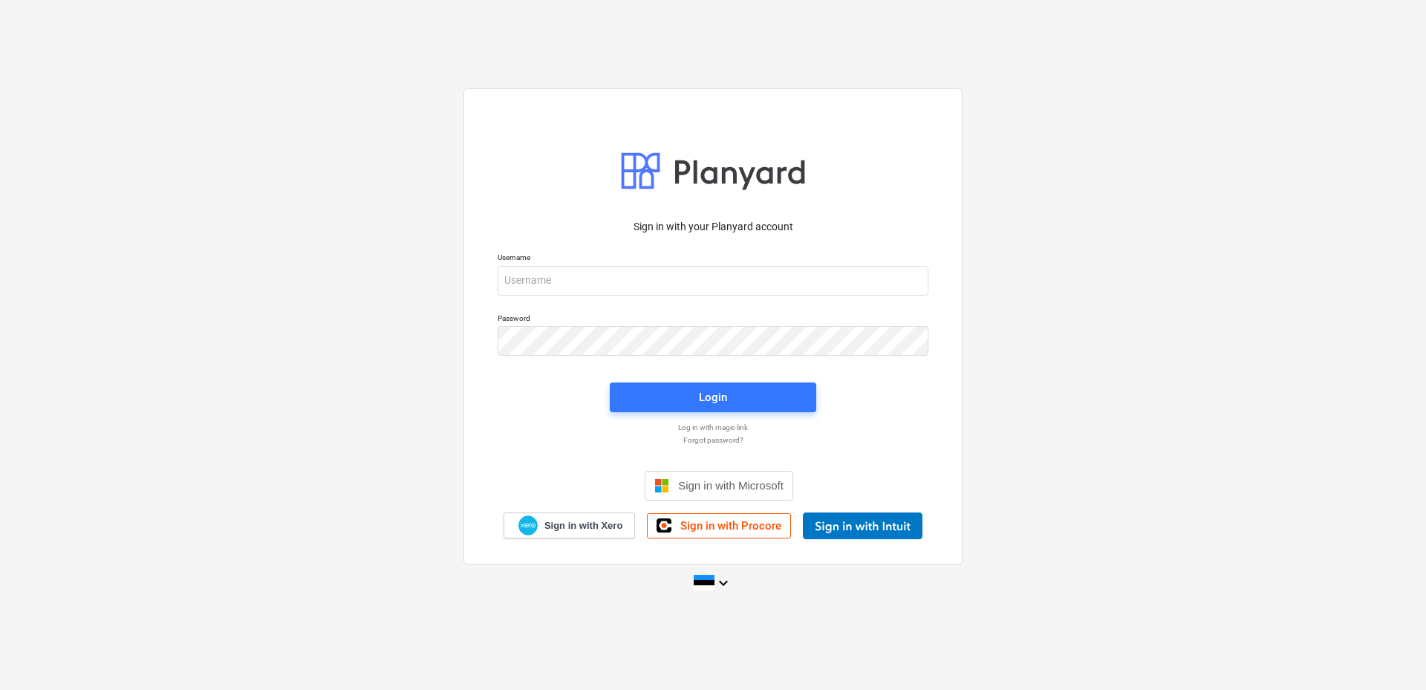 This screenshot has width=1426, height=690. What do you see at coordinates (719, 526) in the screenshot?
I see `a: Sign in with Procore` at bounding box center [719, 526].